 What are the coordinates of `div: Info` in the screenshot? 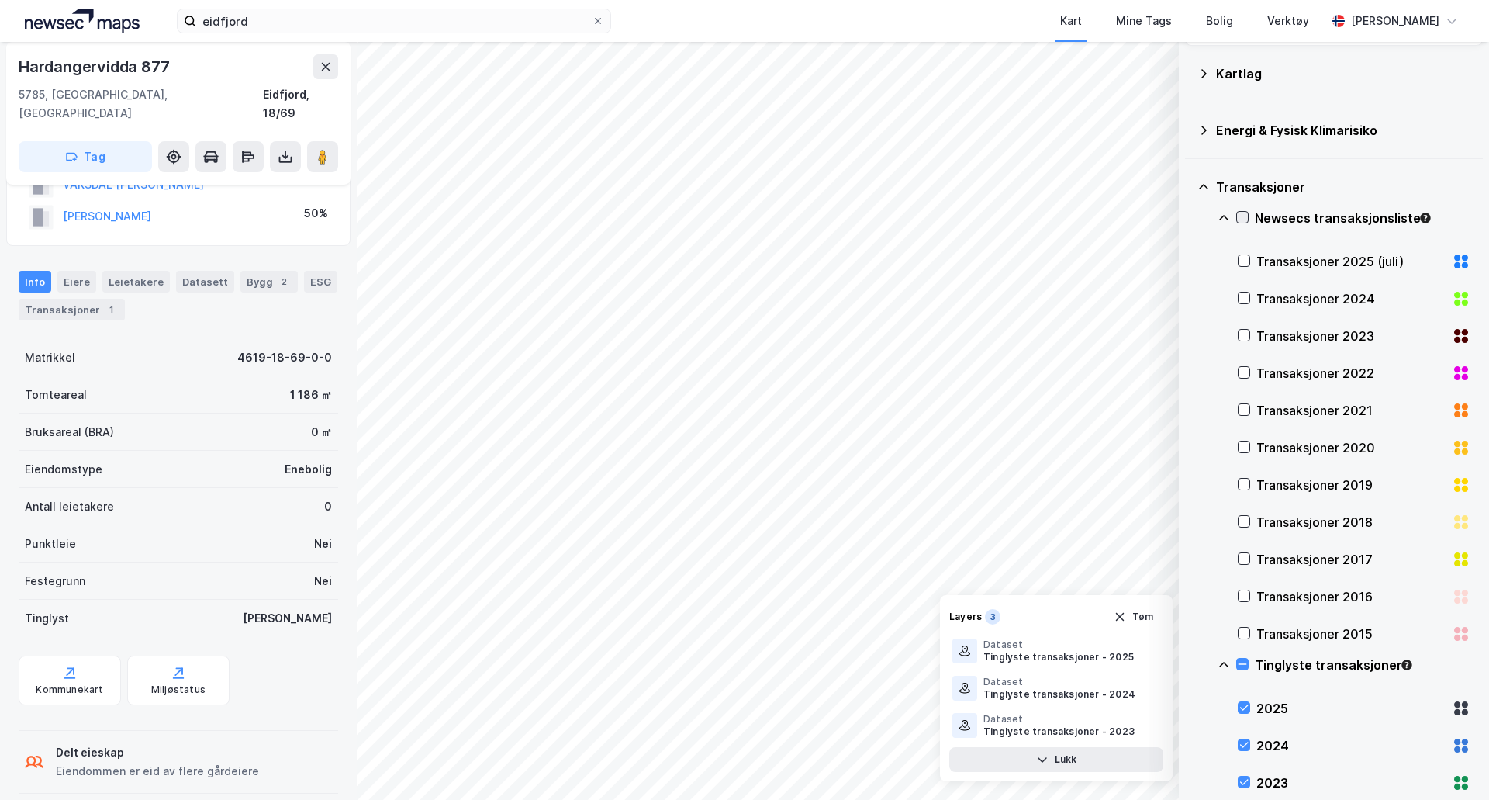 It's located at (35, 282).